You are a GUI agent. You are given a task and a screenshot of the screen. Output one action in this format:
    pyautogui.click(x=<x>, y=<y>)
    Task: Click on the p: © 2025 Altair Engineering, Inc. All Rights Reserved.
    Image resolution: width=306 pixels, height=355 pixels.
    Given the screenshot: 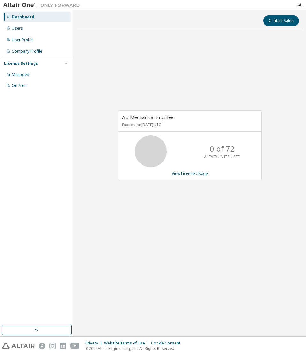 What is the action you would take?
    pyautogui.click(x=134, y=348)
    